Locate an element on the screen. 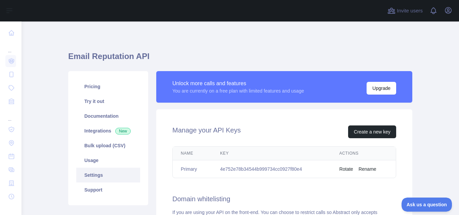  td: Primary is located at coordinates (192, 169).